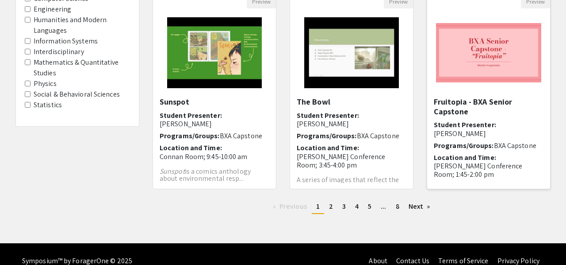  What do you see at coordinates (215, 156) in the screenshot?
I see `p: Connan Room; 9:45-10:00 am` at bounding box center [215, 156].